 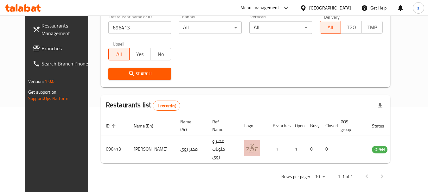 What do you see at coordinates (160, 54) in the screenshot?
I see `button: No` at bounding box center [160, 54].